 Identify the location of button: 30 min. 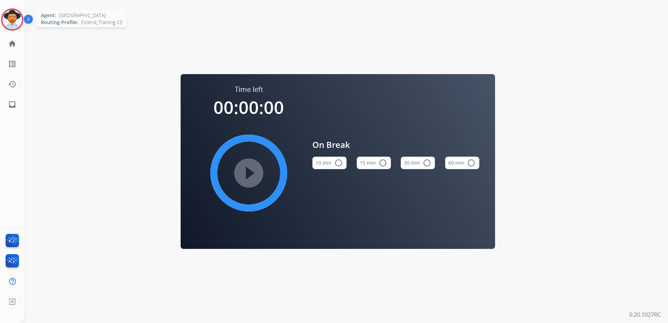
(418, 163).